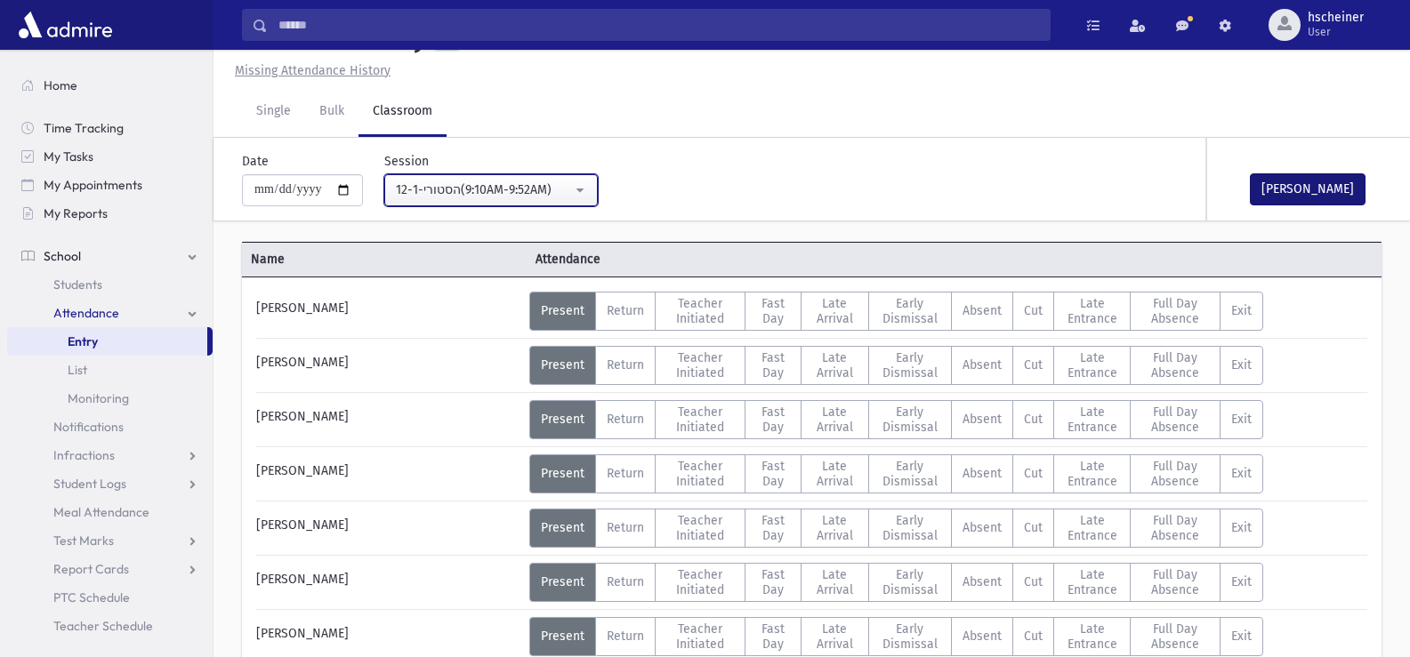 This screenshot has height=657, width=1410. What do you see at coordinates (65, 25) in the screenshot?
I see `img: AdmirePro` at bounding box center [65, 25].